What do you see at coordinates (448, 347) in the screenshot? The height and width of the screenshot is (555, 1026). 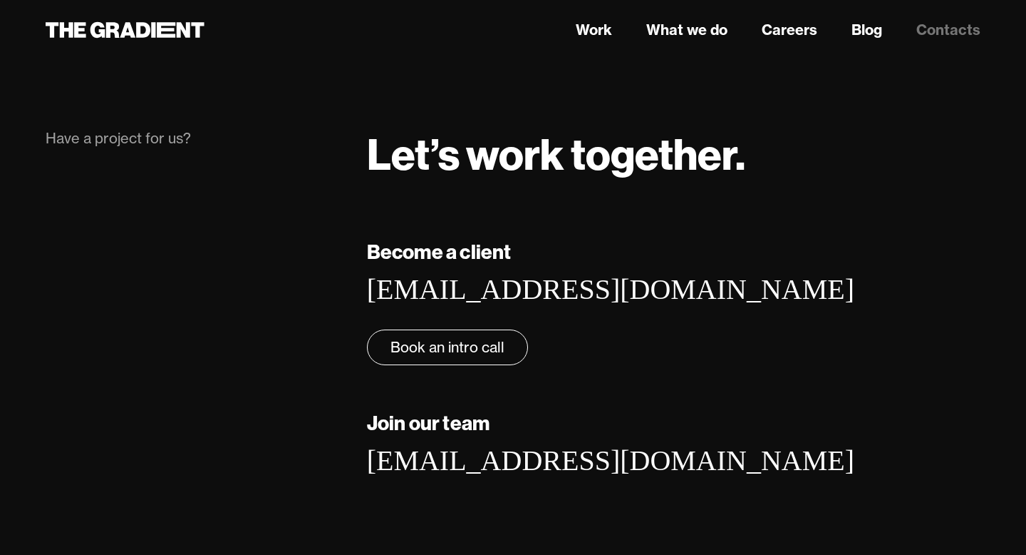 I see `a: Book an intro call` at bounding box center [448, 347].